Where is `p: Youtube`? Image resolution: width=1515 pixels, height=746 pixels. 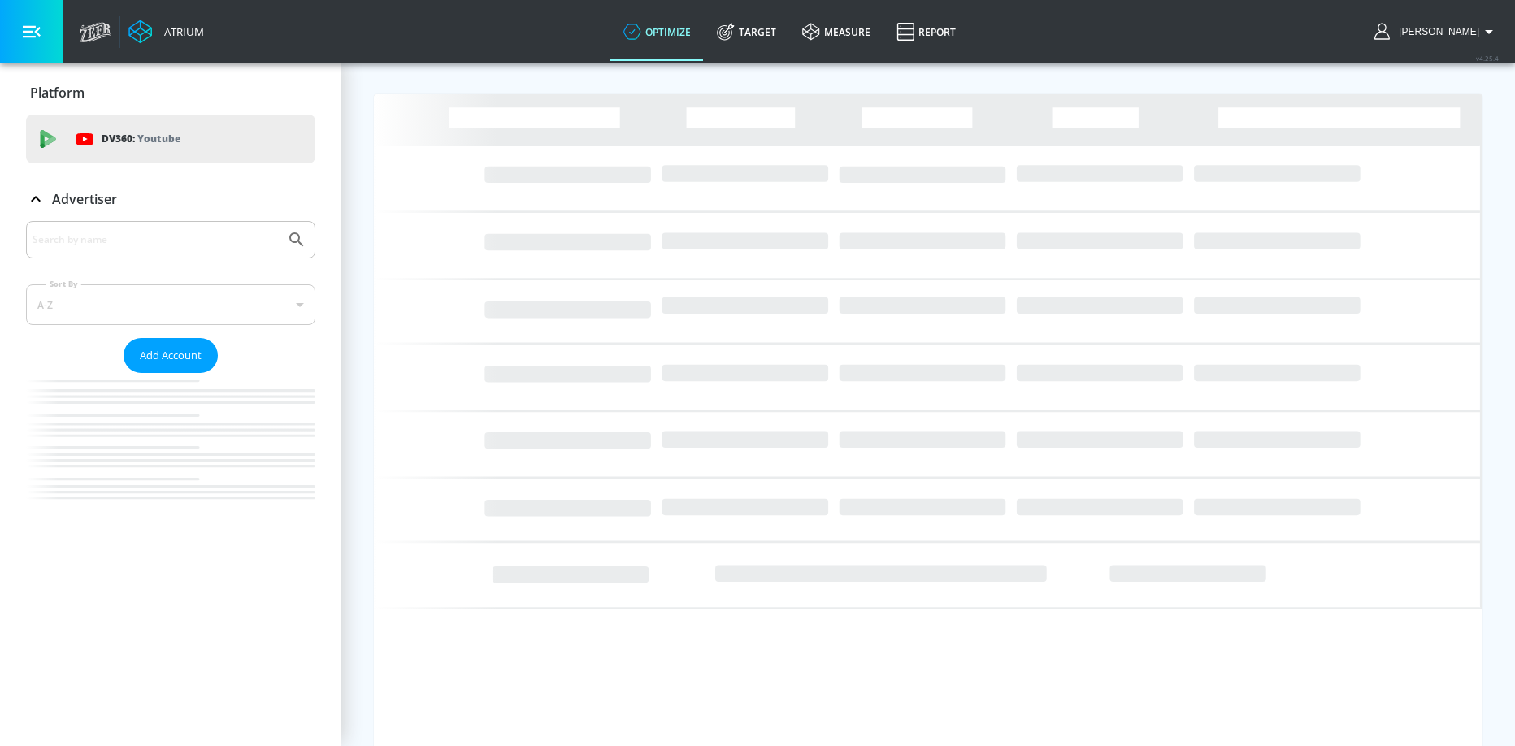
p: Youtube is located at coordinates (158, 138).